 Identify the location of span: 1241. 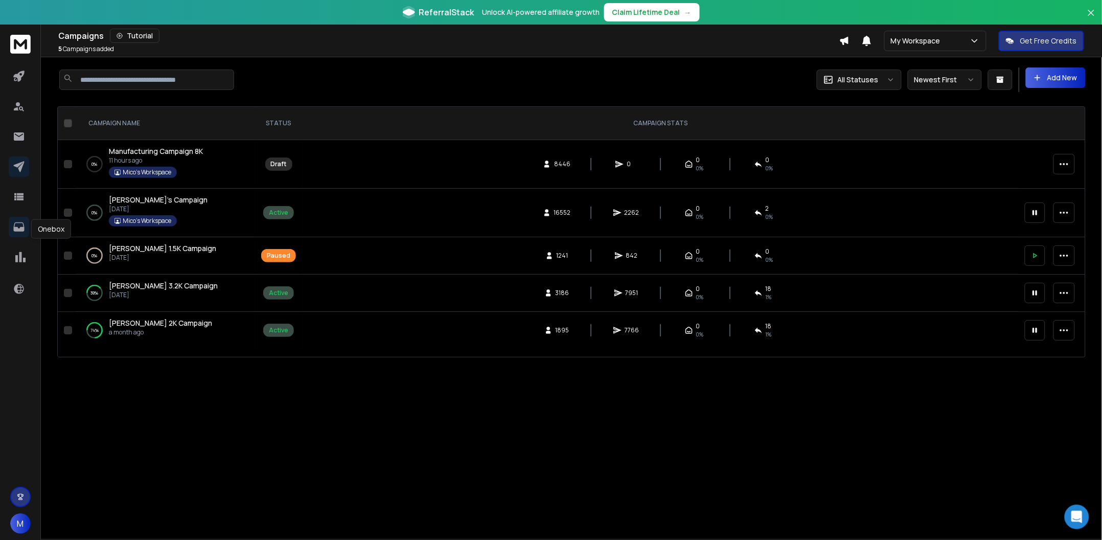
(562, 256).